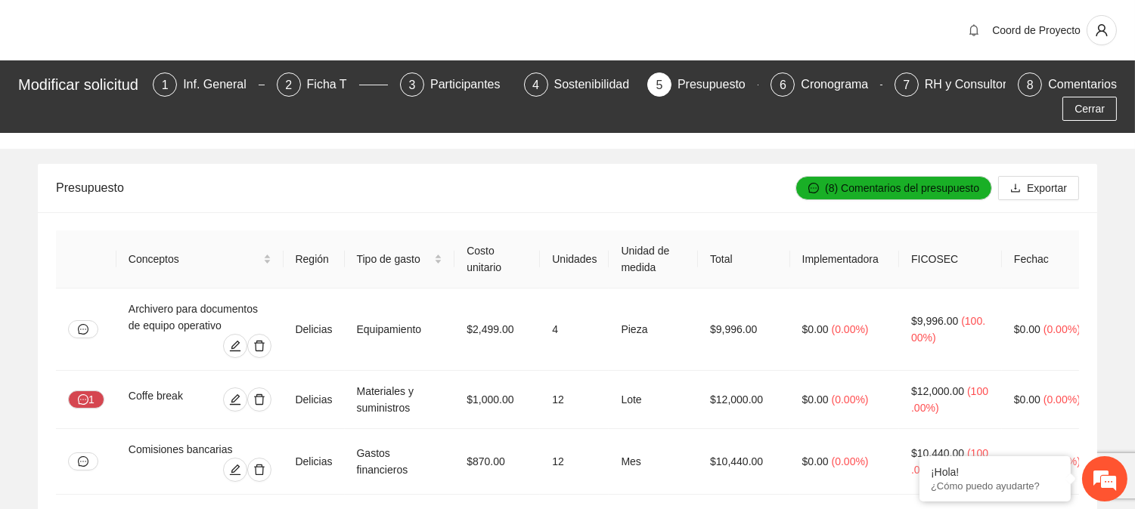 The image size is (1135, 509). Describe the element at coordinates (166, 400) in the screenshot. I see `div: Coffe break` at that location.